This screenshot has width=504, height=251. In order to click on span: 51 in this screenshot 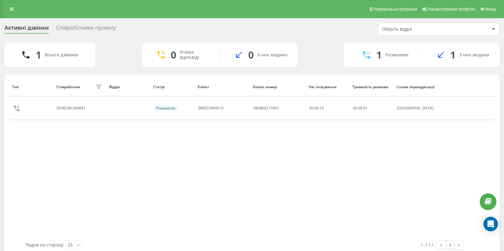, I will do `click(365, 108)`.